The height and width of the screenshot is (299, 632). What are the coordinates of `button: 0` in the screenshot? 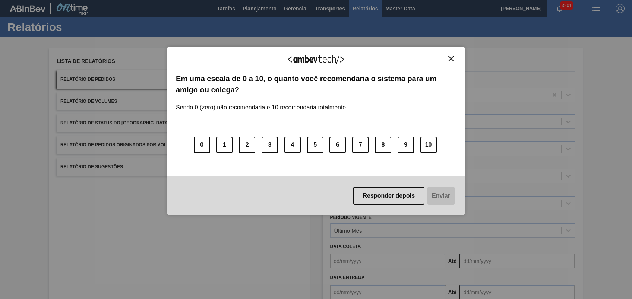 It's located at (202, 145).